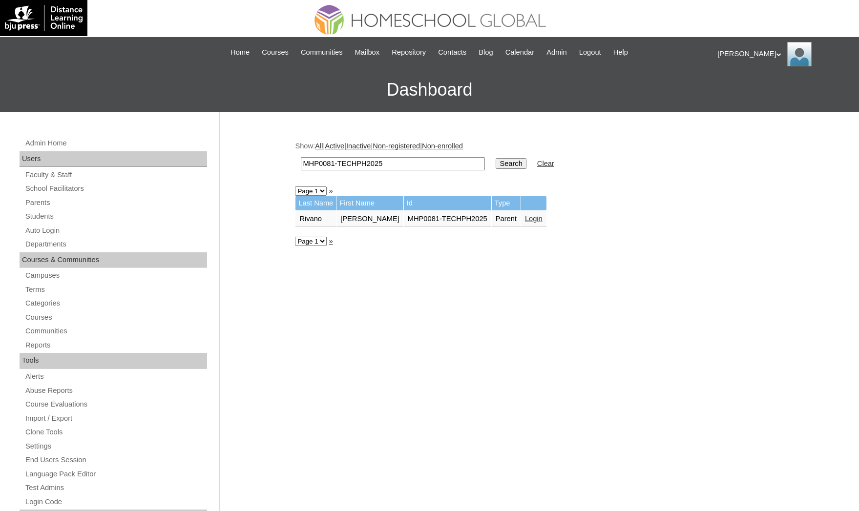  I want to click on a: Language Pack Editor, so click(116, 474).